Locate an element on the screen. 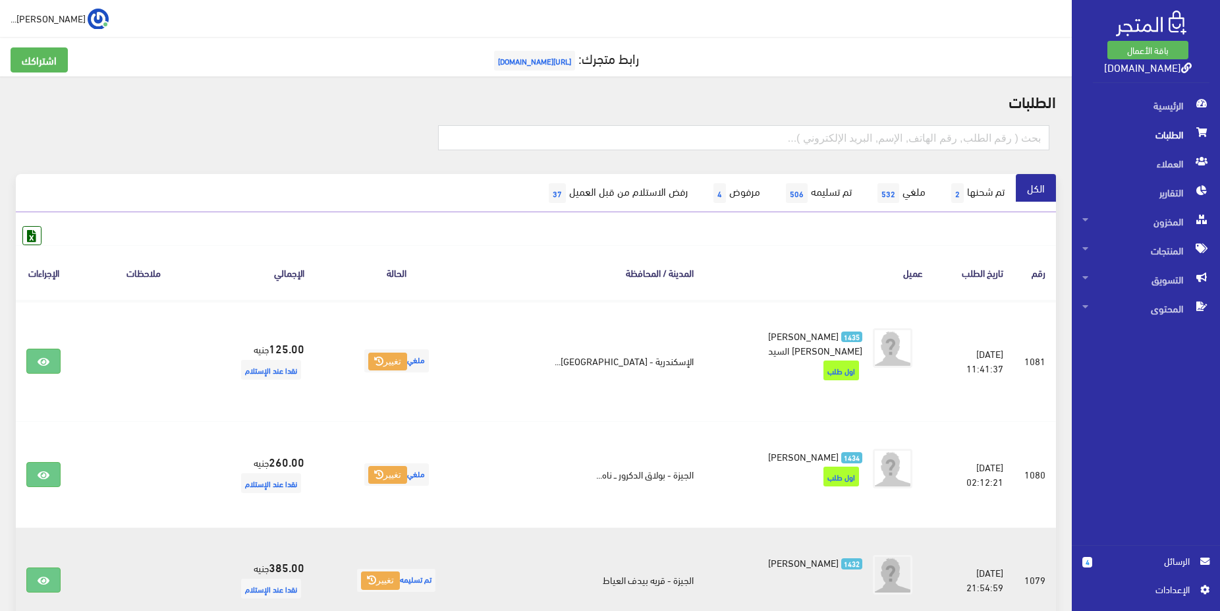 Image resolution: width=1220 pixels, height=611 pixels. th: ملاحظات is located at coordinates (143, 272).